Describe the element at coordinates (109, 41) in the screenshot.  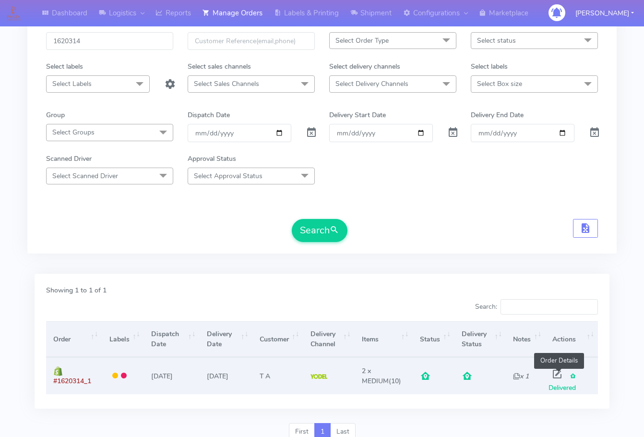
I see `input: Order Id` at that location.